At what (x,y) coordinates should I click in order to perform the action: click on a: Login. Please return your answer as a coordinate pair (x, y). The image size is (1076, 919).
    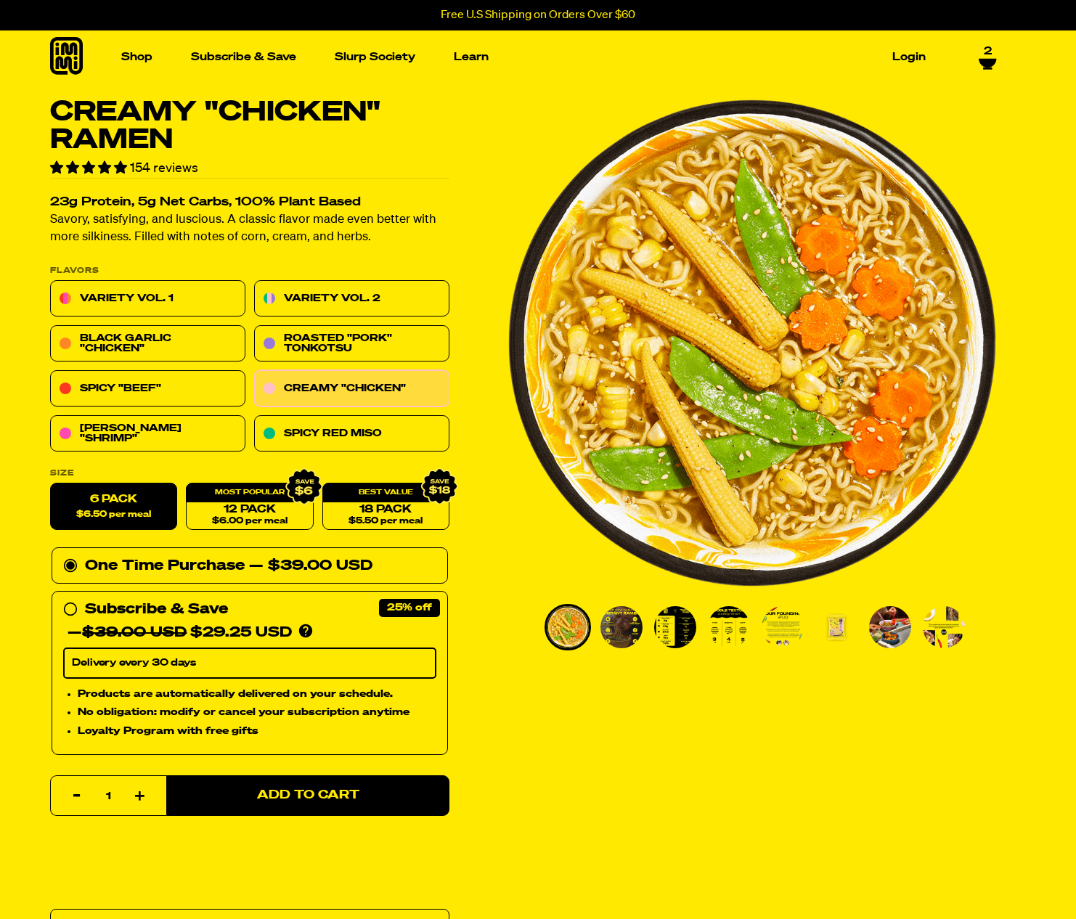
    Looking at the image, I should click on (909, 57).